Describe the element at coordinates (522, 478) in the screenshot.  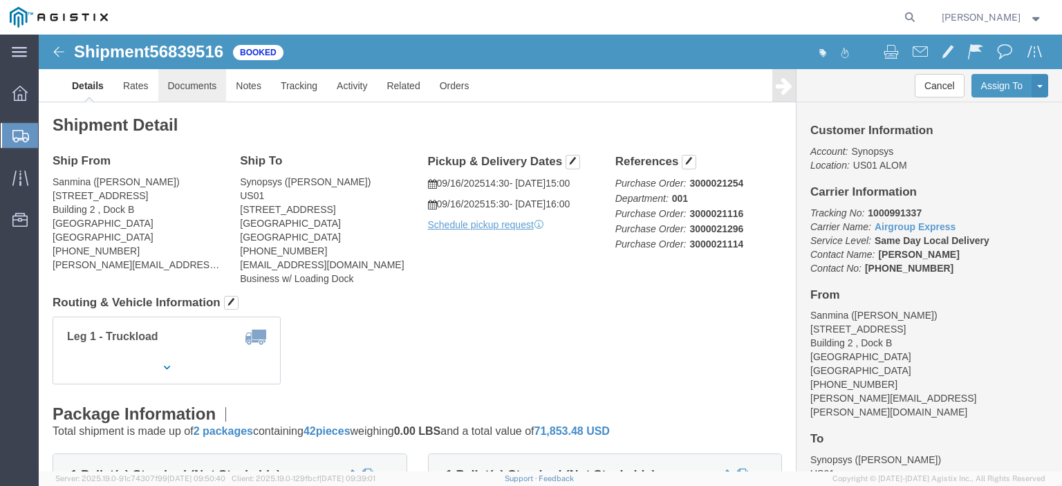
I see `a: Support` at that location.